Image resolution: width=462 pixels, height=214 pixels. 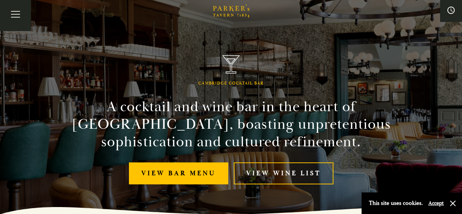 What do you see at coordinates (396, 203) in the screenshot?
I see `p: This site uses cookies.` at bounding box center [396, 203].